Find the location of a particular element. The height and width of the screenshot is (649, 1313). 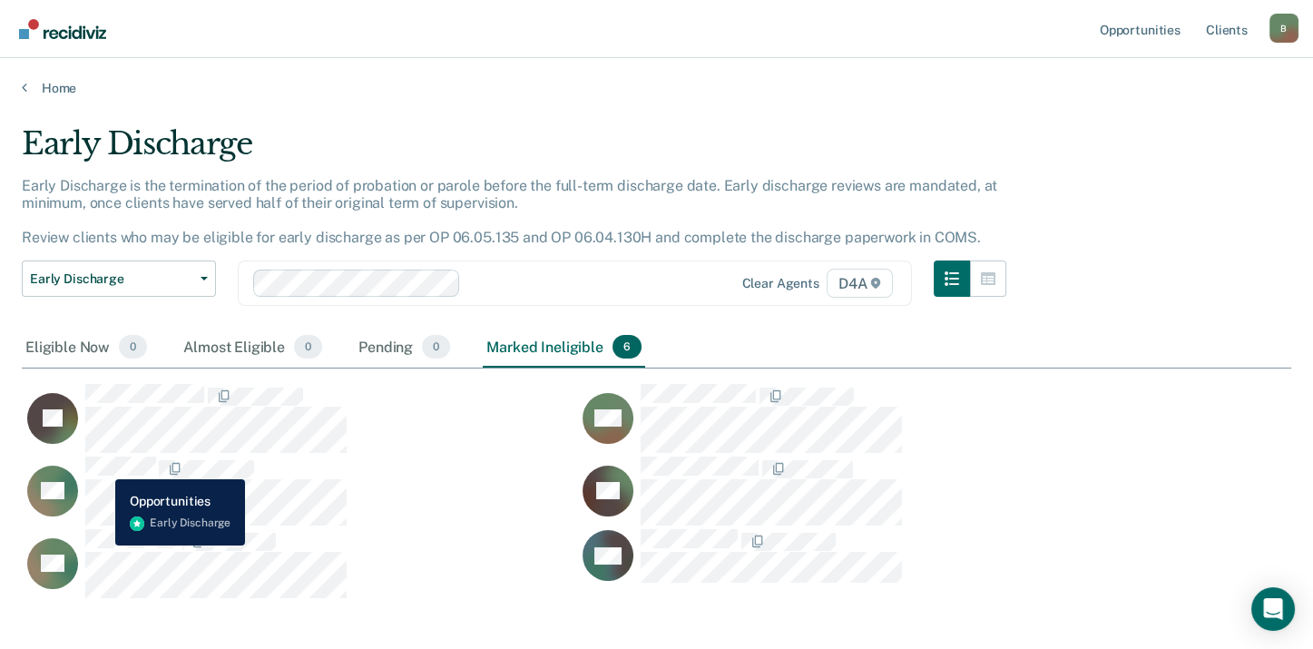

img: Recidiviz is located at coordinates (63, 29).